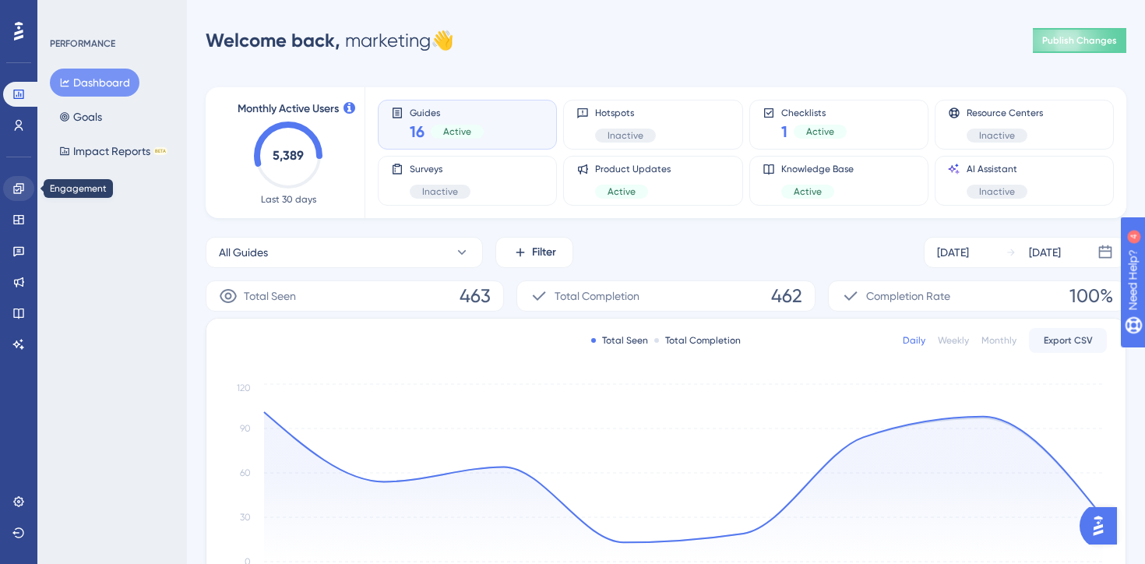 This screenshot has width=1145, height=564. Describe the element at coordinates (908, 296) in the screenshot. I see `span: Completion Rate` at that location.